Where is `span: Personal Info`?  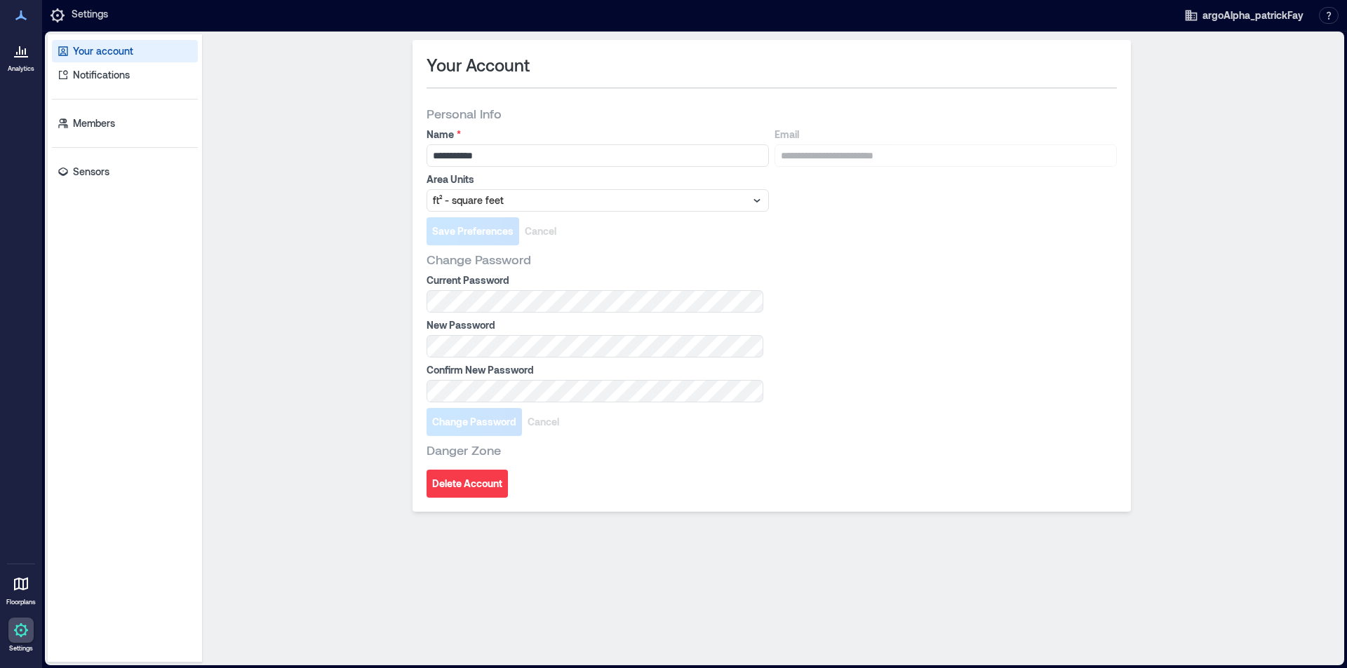 span: Personal Info is located at coordinates (464, 114).